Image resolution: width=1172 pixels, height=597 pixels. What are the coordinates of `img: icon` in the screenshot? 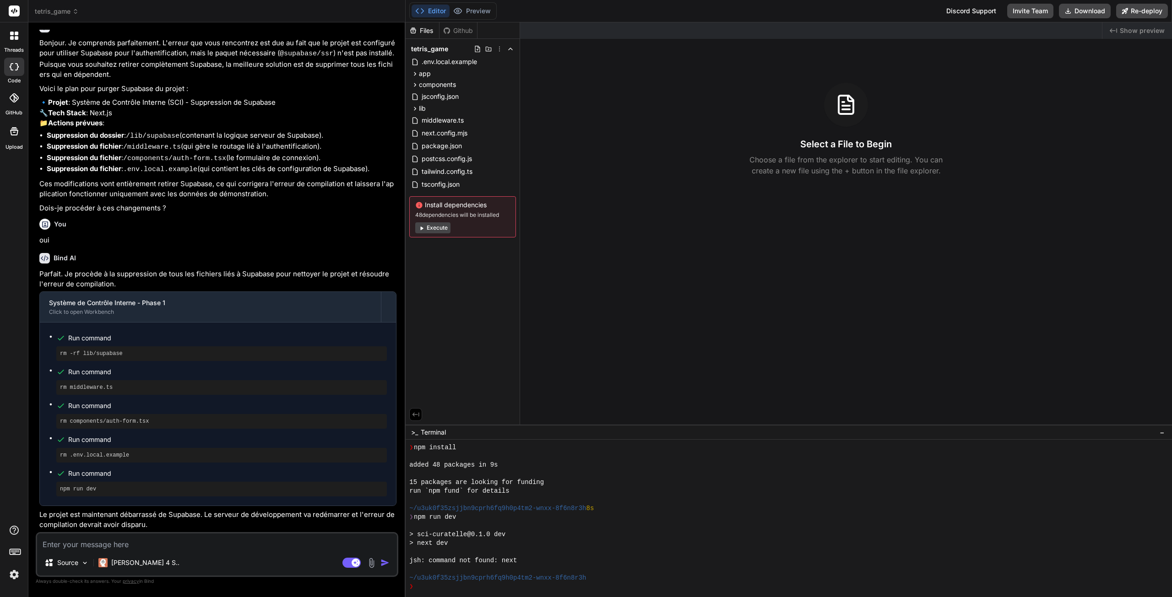 It's located at (385, 563).